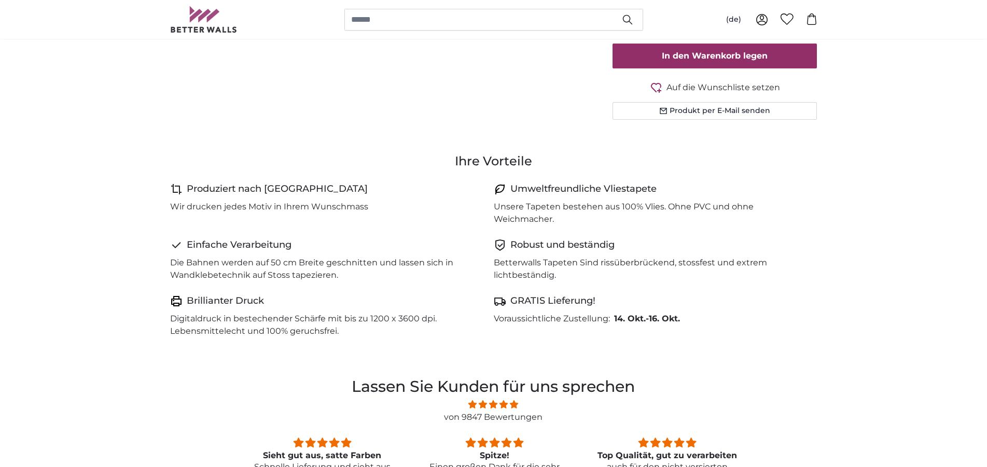 The image size is (987, 467). I want to click on div: Sieht gut aus, satte Farben, so click(322, 456).